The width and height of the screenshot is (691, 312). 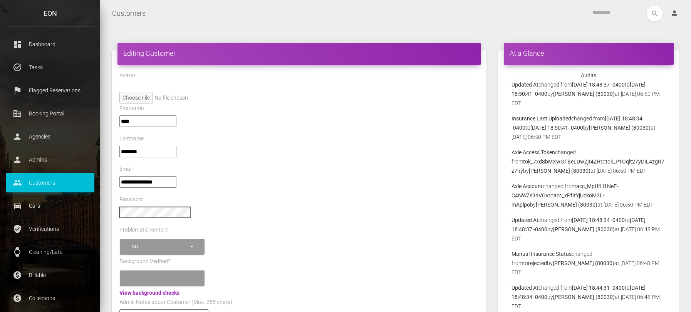 What do you see at coordinates (50, 90) in the screenshot?
I see `p: Flagged Reservations` at bounding box center [50, 90].